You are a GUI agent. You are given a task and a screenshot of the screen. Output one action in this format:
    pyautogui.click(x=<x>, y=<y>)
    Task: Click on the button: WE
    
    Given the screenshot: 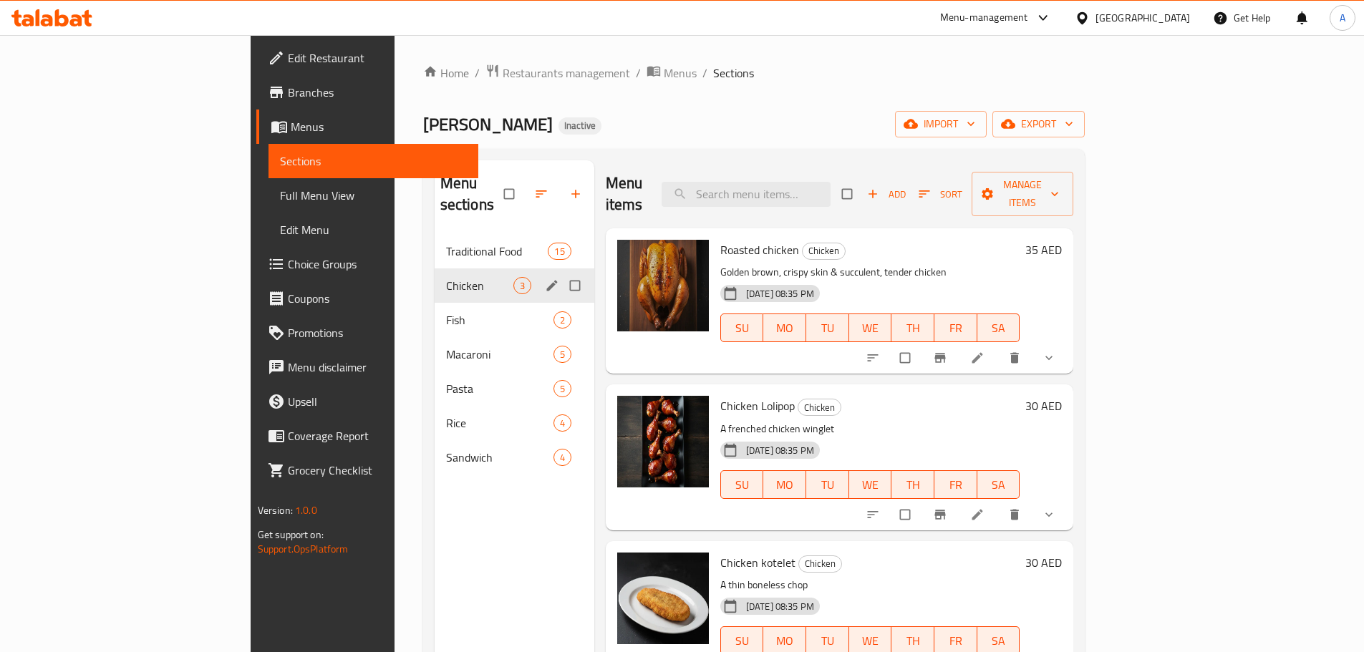 What is the action you would take?
    pyautogui.click(x=871, y=328)
    